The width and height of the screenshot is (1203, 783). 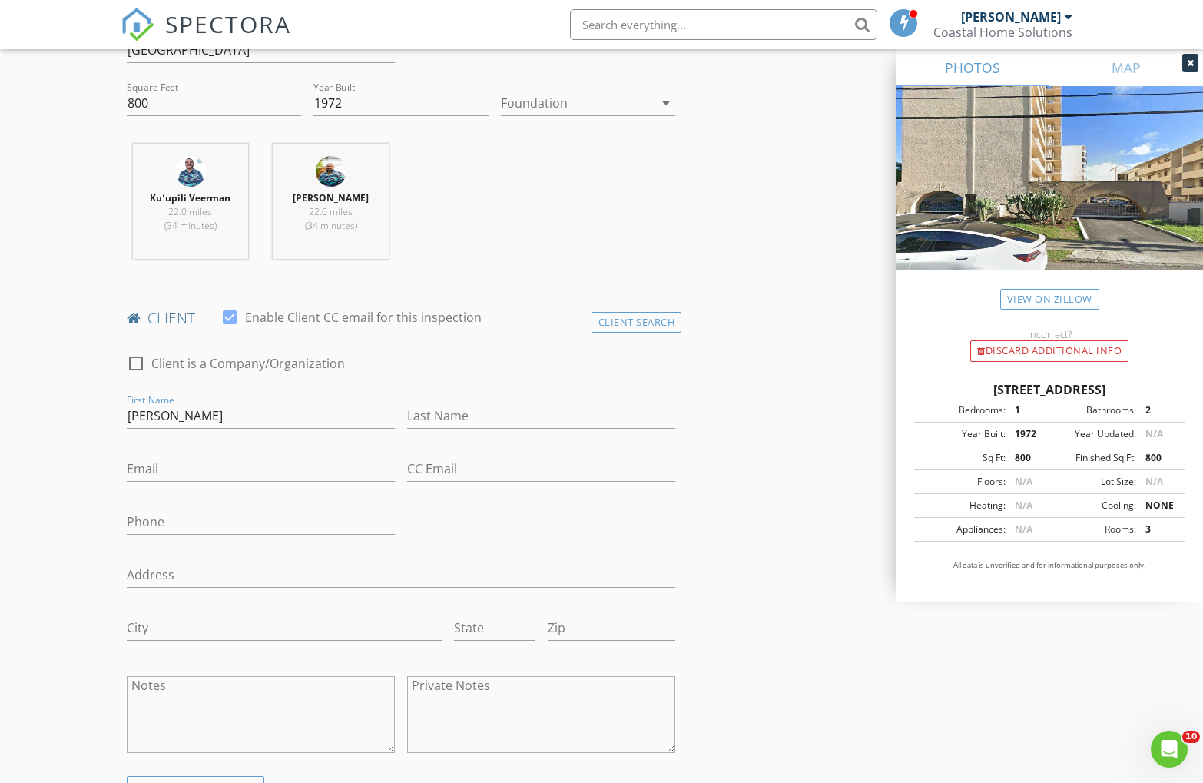 I want to click on div: 2, so click(x=1158, y=410).